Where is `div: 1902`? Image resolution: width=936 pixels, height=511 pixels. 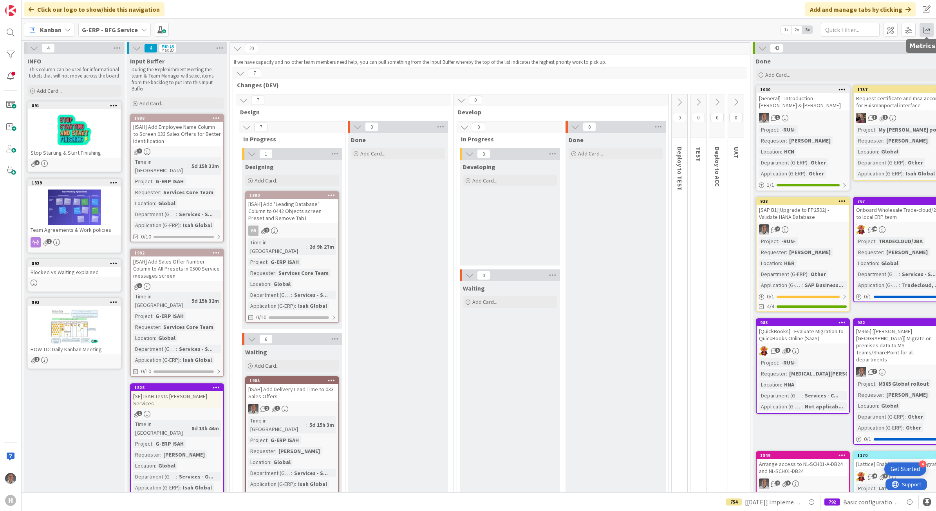 div: 1902 is located at coordinates (177, 253).